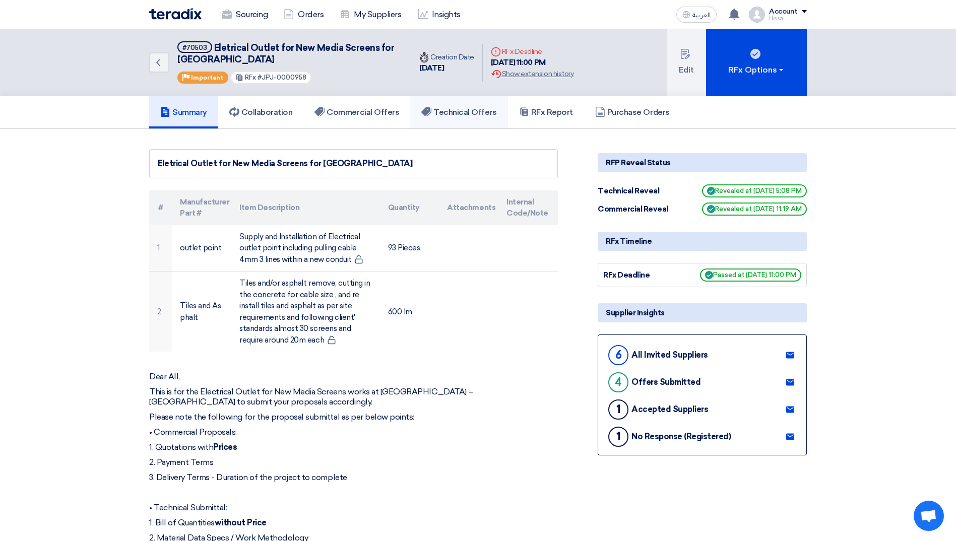  What do you see at coordinates (670, 355) in the screenshot?
I see `div: All Invited Suppliers` at bounding box center [670, 355].